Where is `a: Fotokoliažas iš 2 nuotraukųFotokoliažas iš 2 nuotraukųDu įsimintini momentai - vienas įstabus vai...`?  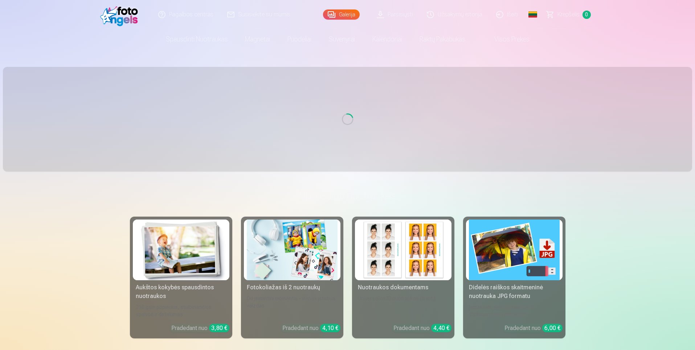 a: Fotokoliažas iš 2 nuotraukųFotokoliažas iš 2 nuotraukųDu įsimintini momentai - vienas įstabus vai... is located at coordinates (292, 277).